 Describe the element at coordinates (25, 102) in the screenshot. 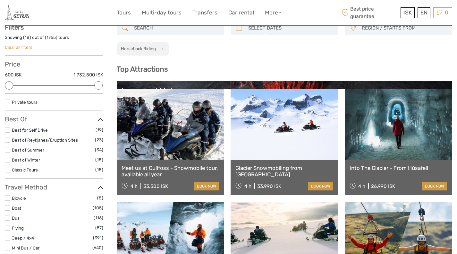

I see `a: Private tours` at that location.